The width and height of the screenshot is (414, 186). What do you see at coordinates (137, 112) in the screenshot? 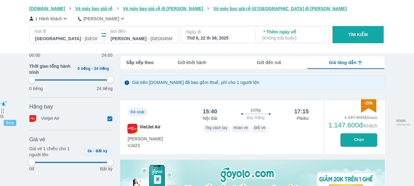
I see `span: Rẻ nhất` at bounding box center [137, 112].